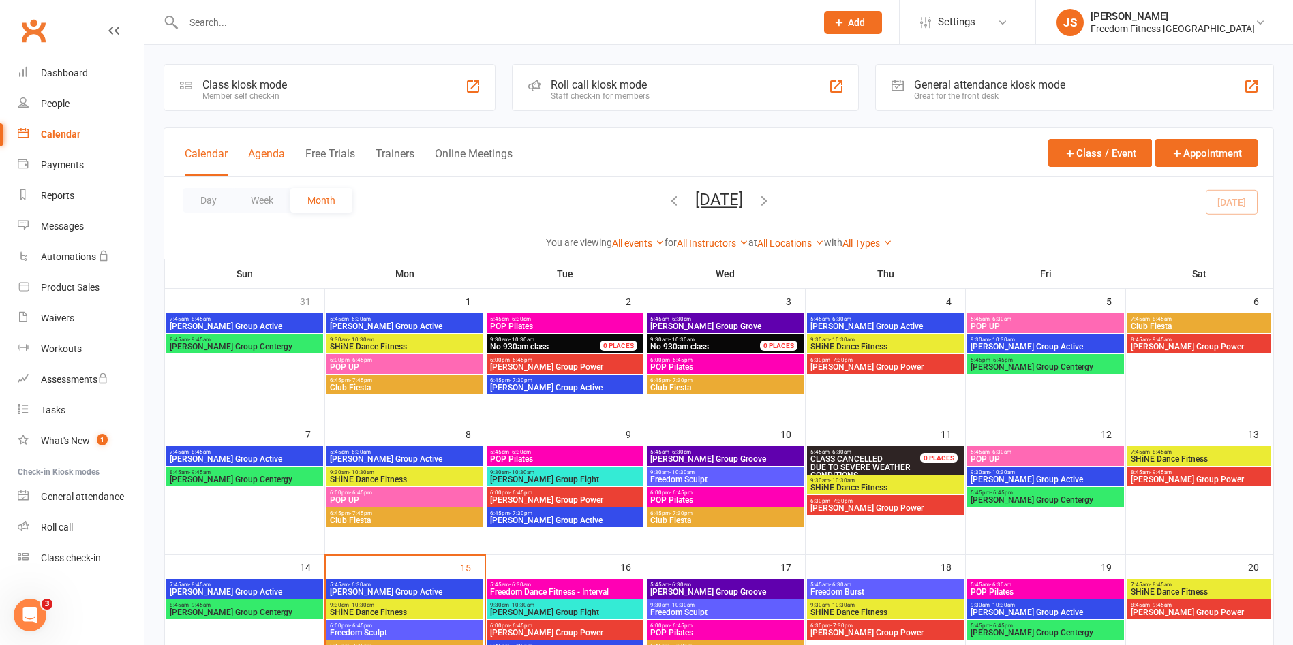 This screenshot has width=1293, height=645. I want to click on div: 17, so click(792, 566).